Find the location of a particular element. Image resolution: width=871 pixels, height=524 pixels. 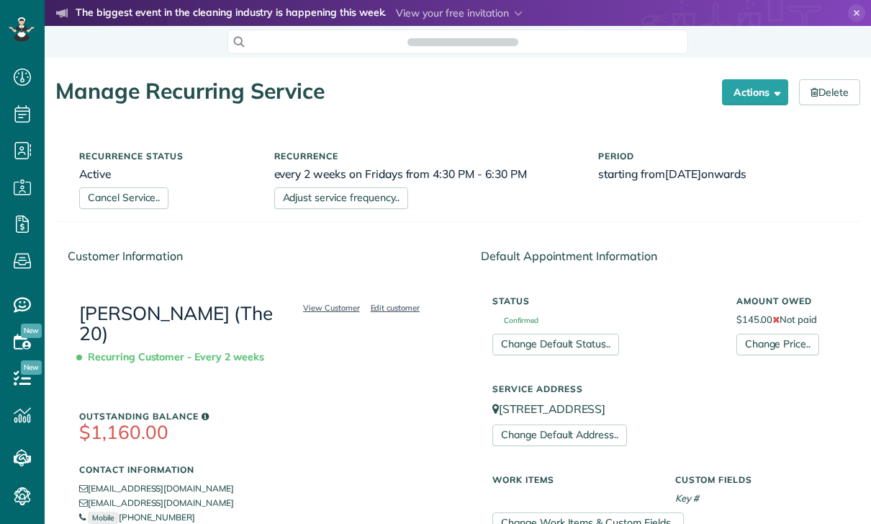

h6: starting from onwards is located at coordinates (717, 174).